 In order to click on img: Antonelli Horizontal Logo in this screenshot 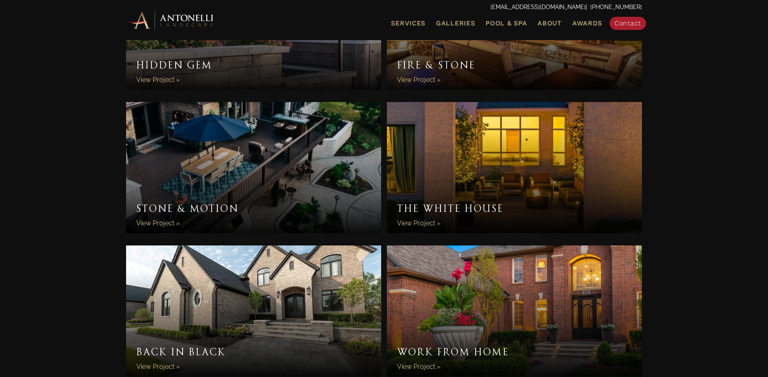, I will do `click(171, 20)`.